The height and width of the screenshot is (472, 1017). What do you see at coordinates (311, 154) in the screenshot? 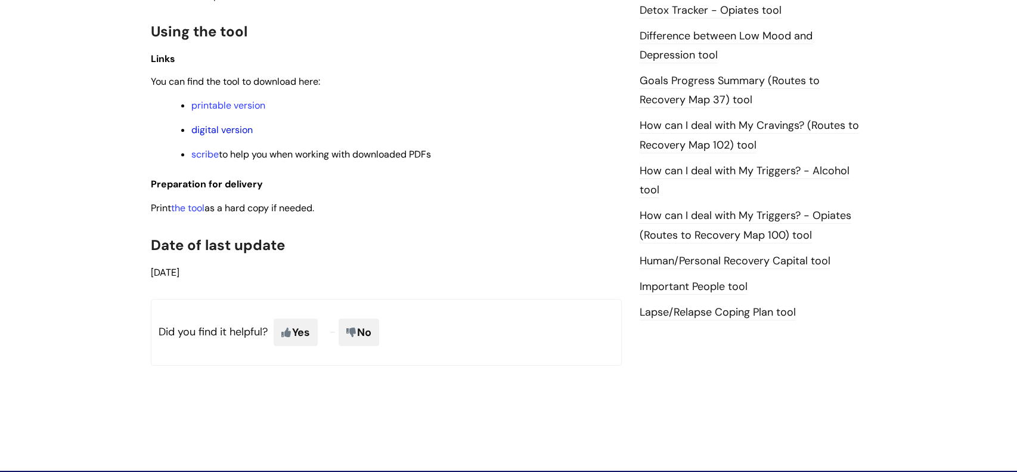
I see `span: to help you when working with downloaded PDFs` at bounding box center [311, 154].